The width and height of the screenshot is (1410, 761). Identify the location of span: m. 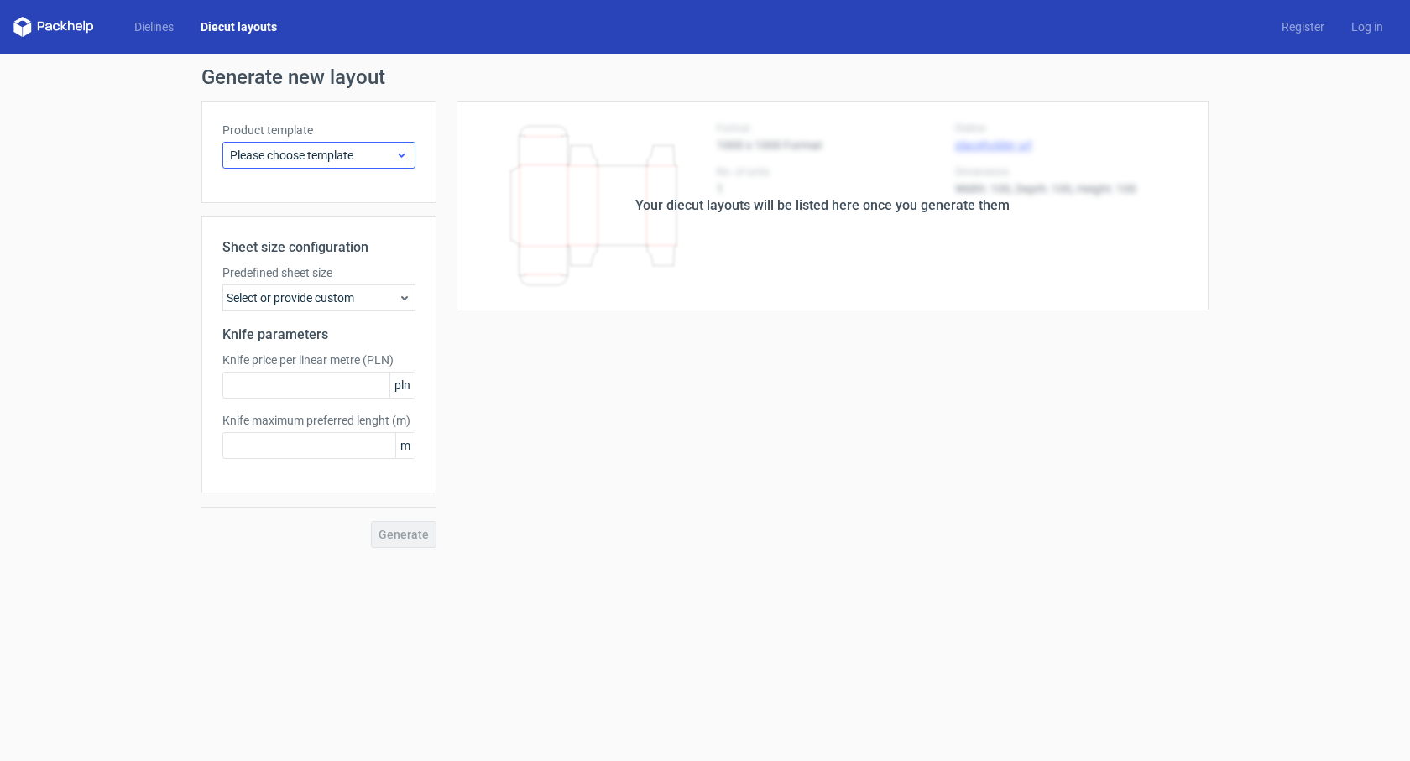
(404, 446).